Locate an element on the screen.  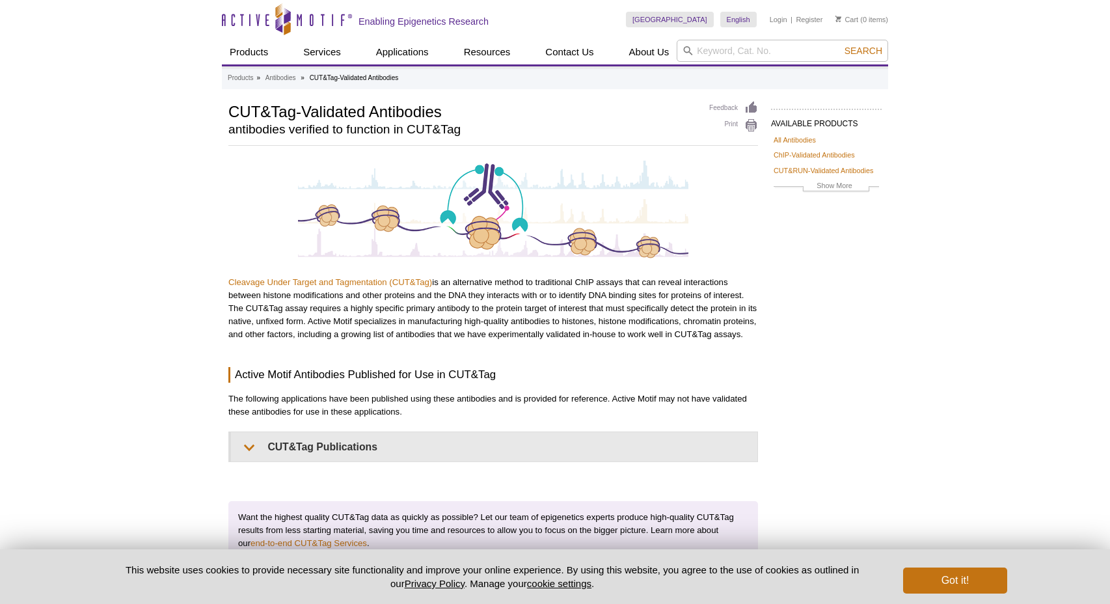
a: Resources is located at coordinates (487, 52).